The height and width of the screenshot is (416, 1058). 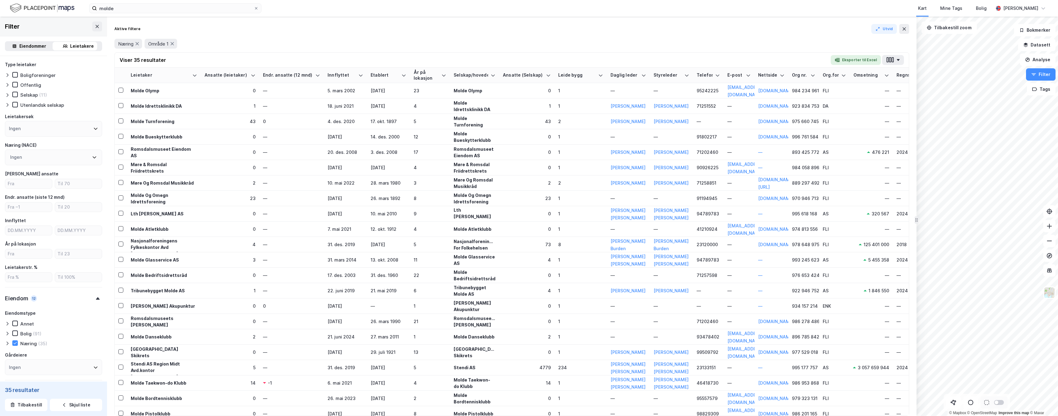 What do you see at coordinates (345, 106) in the screenshot?
I see `div: 18. juni 2021` at bounding box center [345, 106].